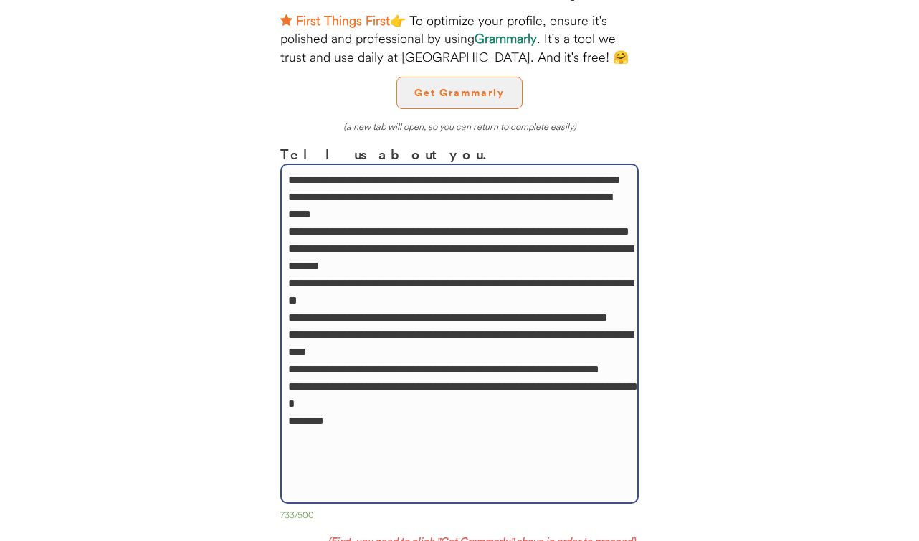  What do you see at coordinates (343, 20) in the screenshot?
I see `strong: First Things First` at bounding box center [343, 20].